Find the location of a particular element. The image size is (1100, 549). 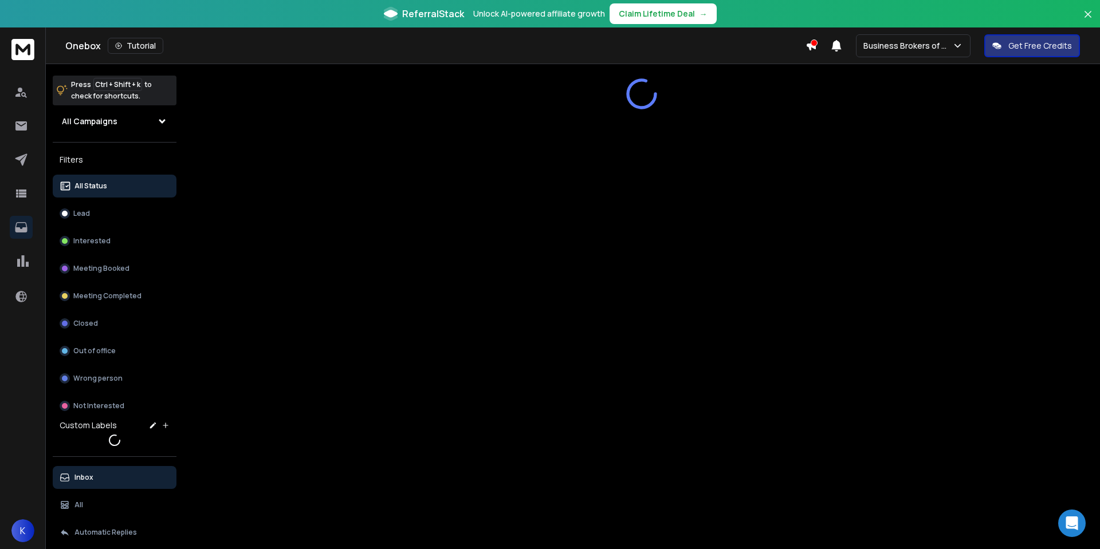

button: Claim Lifetime Deal→ is located at coordinates (663, 14).